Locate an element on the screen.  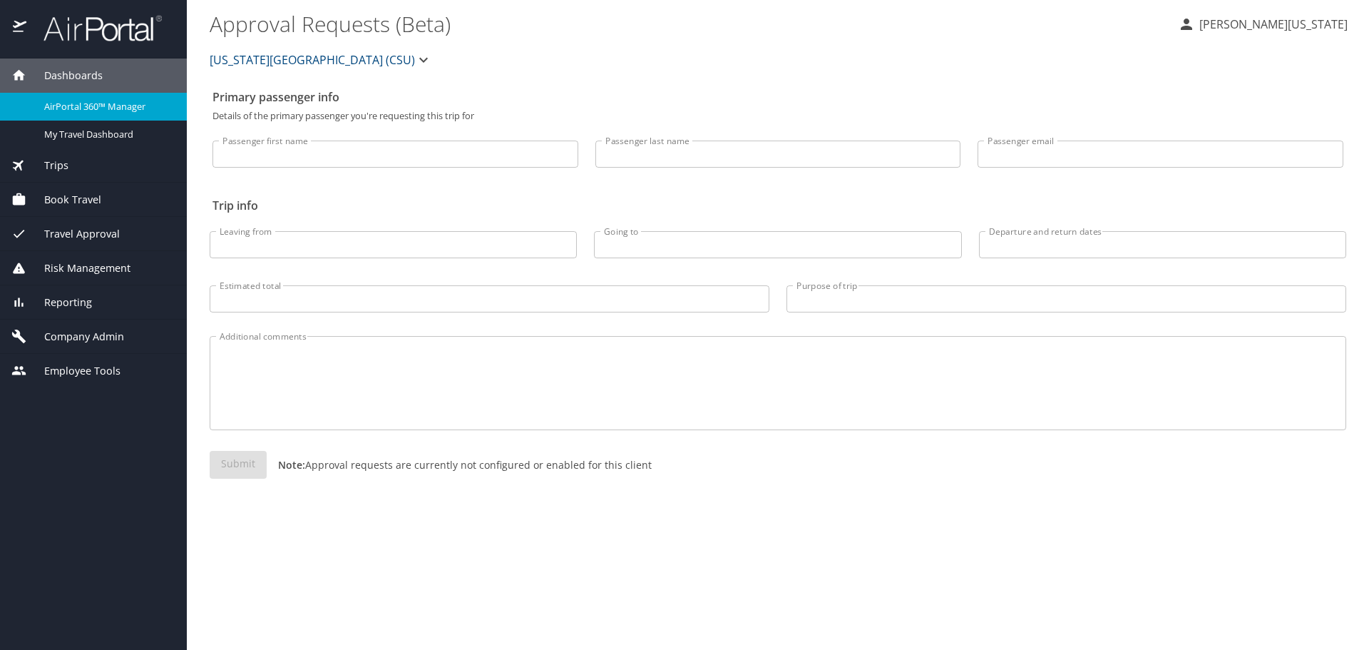
p: Approval requests are currently not configured or enabled for this client is located at coordinates (459, 464).